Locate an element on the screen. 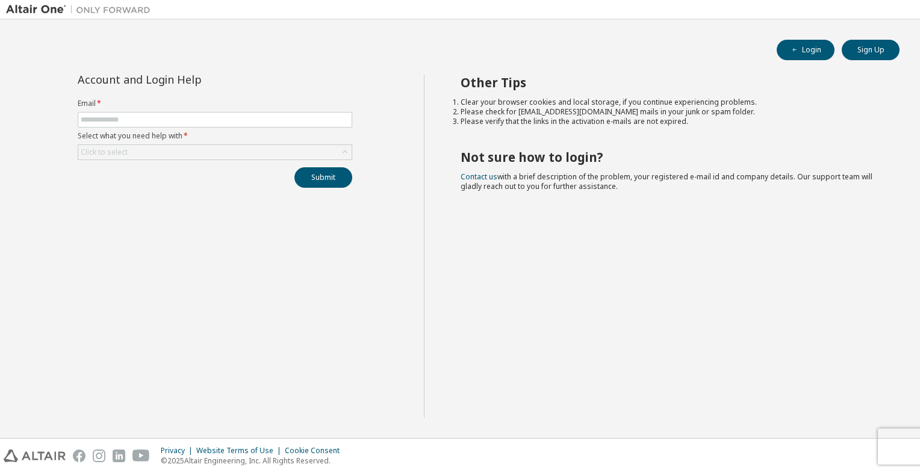  h2: Other Tips is located at coordinates (670, 83).